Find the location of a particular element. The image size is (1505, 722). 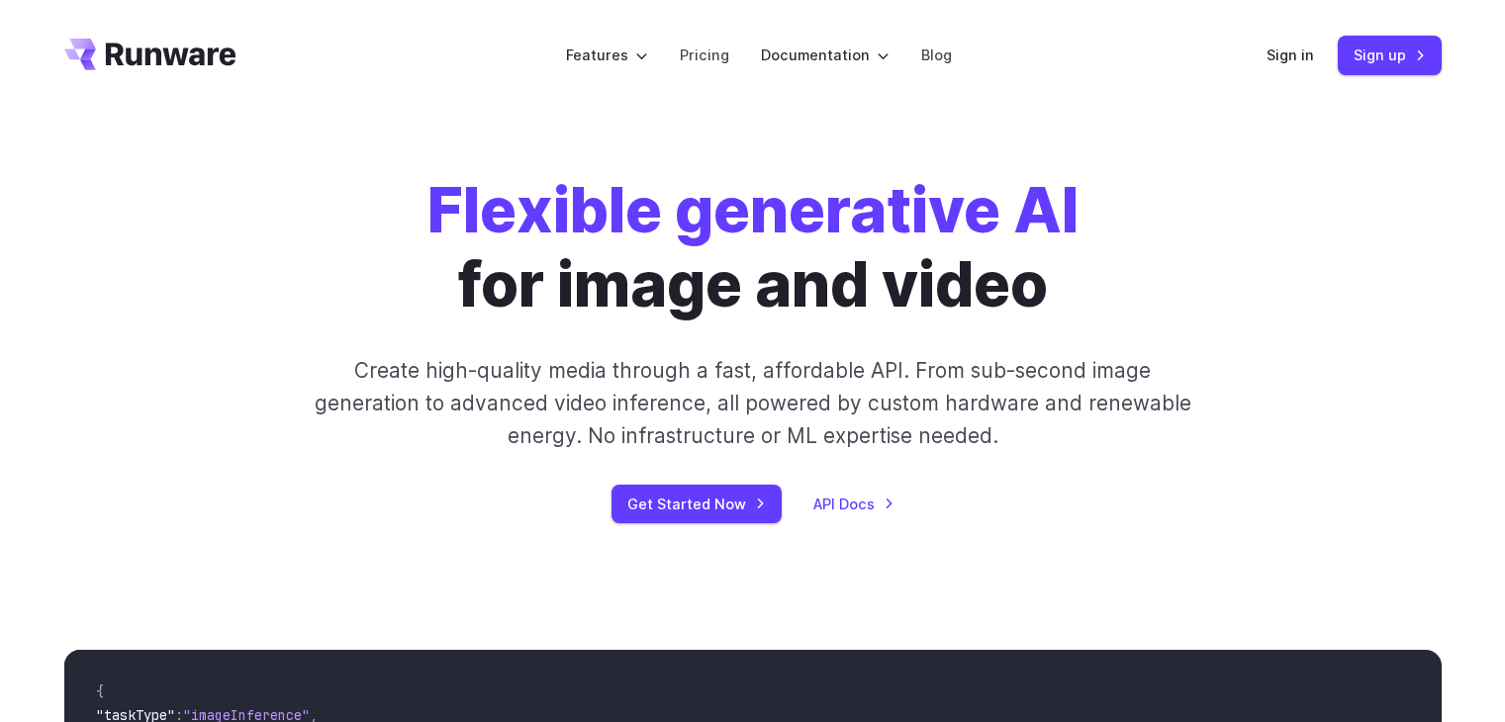

label: Features is located at coordinates (606, 54).